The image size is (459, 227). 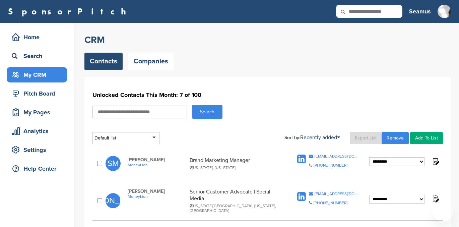 I want to click on a: Companies, so click(x=151, y=61).